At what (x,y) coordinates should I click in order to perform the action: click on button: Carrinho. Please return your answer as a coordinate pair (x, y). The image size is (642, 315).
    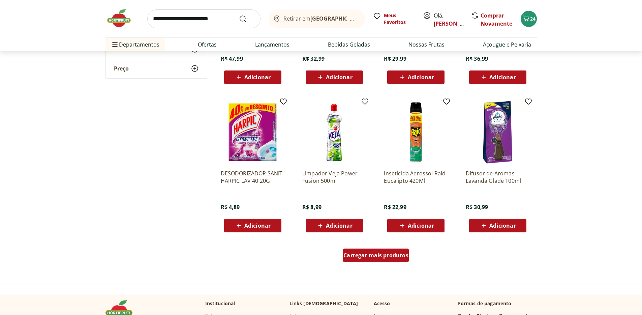
    Looking at the image, I should click on (529, 19).